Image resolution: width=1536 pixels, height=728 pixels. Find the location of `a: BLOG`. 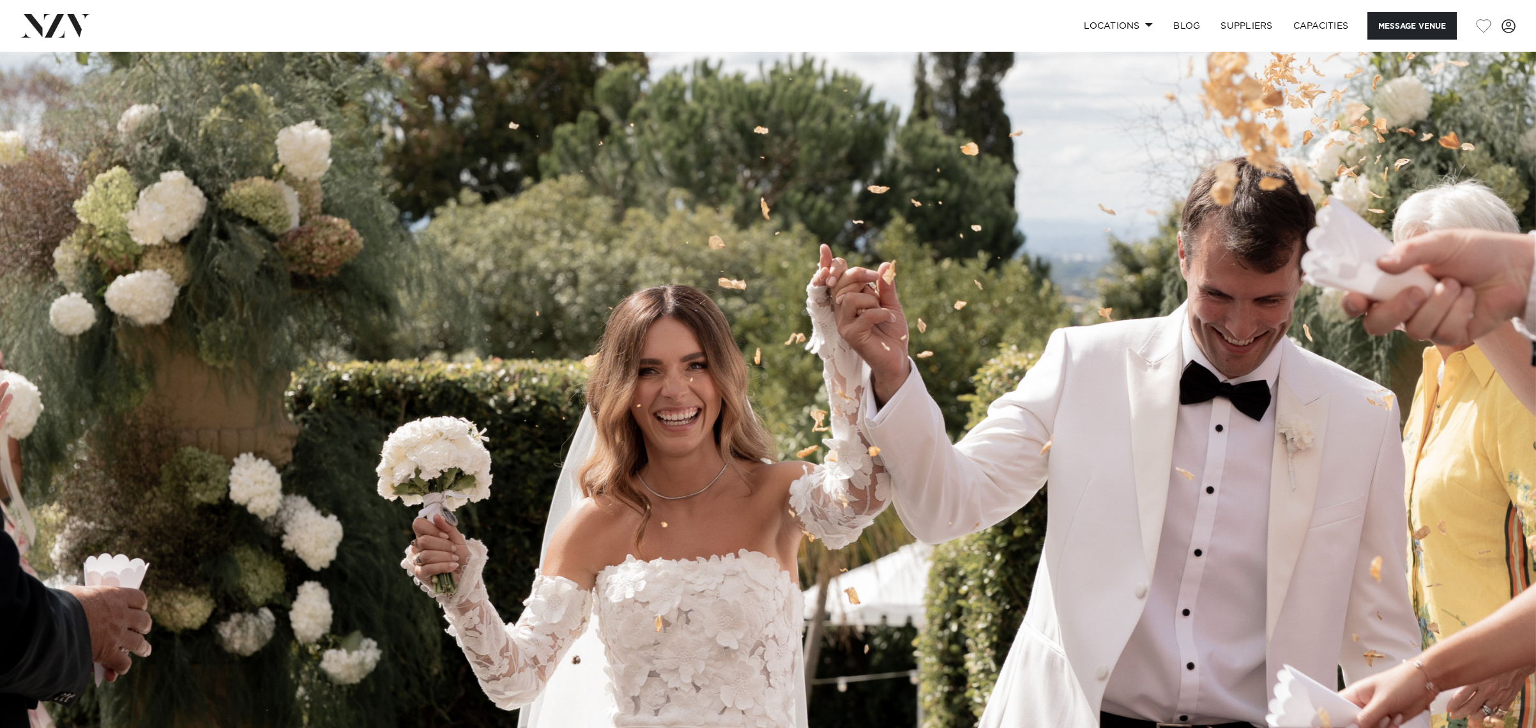

a: BLOG is located at coordinates (1187, 26).